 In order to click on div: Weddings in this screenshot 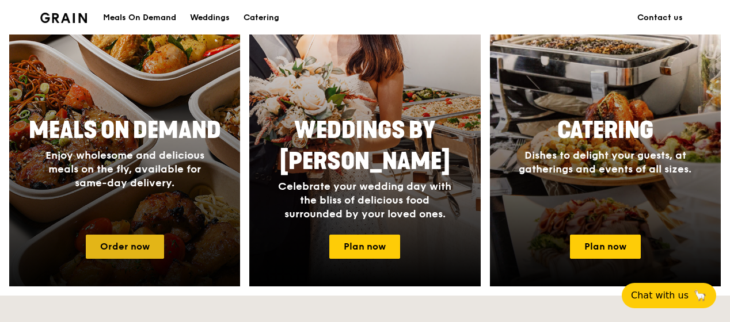, I will do `click(209, 18)`.